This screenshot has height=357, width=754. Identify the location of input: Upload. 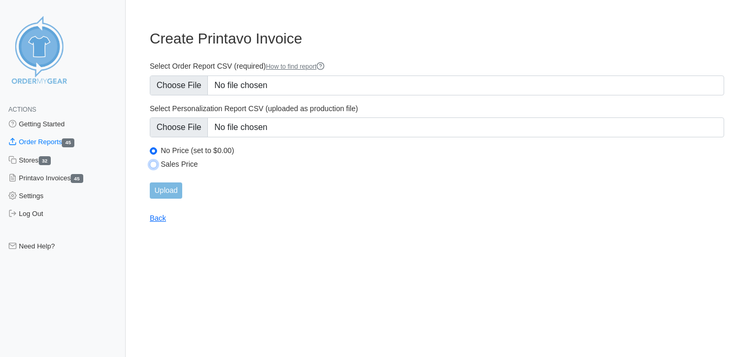
(166, 190).